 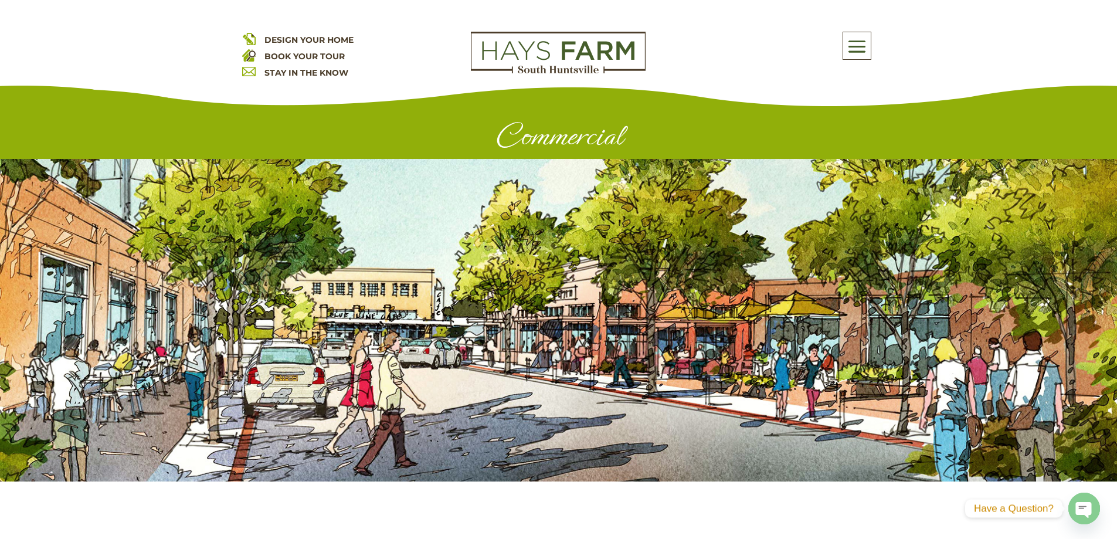 I want to click on h1: Commercial, so click(x=559, y=138).